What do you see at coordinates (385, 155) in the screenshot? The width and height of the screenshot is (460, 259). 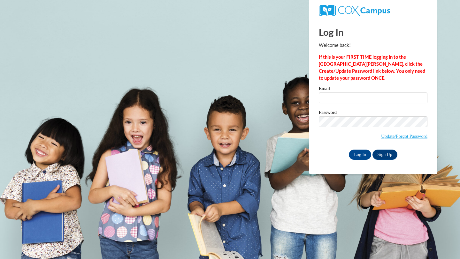 I see `a: Sign Up` at bounding box center [385, 155].